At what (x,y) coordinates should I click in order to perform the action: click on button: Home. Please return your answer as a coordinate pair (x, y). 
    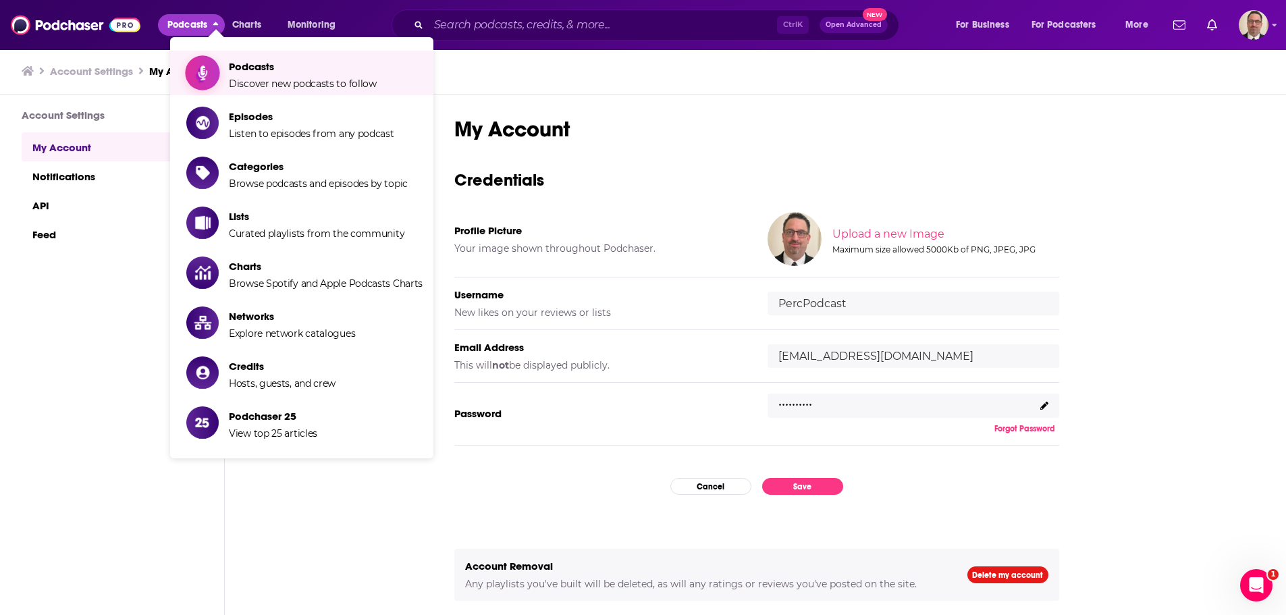
    Looking at the image, I should click on (224, 18).